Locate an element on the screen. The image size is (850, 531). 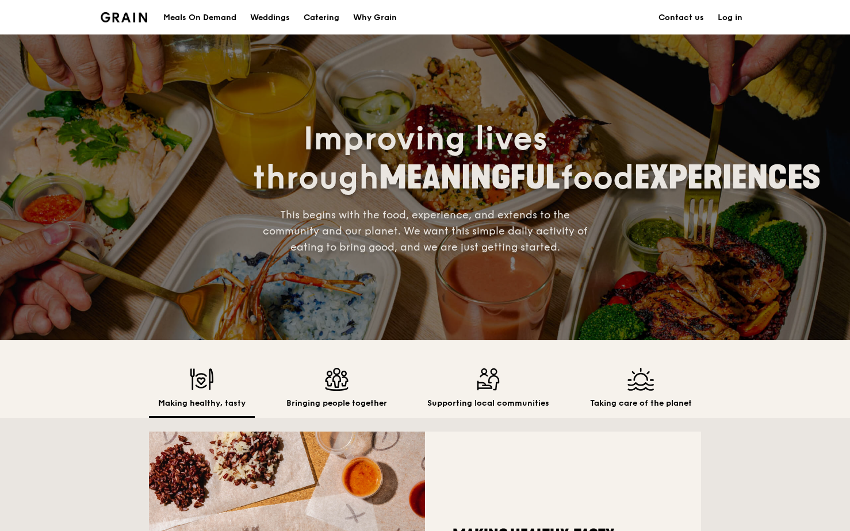
a: Contact us is located at coordinates (681, 18).